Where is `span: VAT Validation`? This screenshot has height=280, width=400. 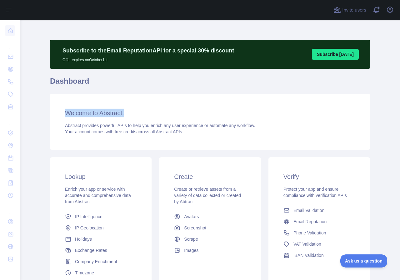
span: VAT Validation is located at coordinates (307, 244).